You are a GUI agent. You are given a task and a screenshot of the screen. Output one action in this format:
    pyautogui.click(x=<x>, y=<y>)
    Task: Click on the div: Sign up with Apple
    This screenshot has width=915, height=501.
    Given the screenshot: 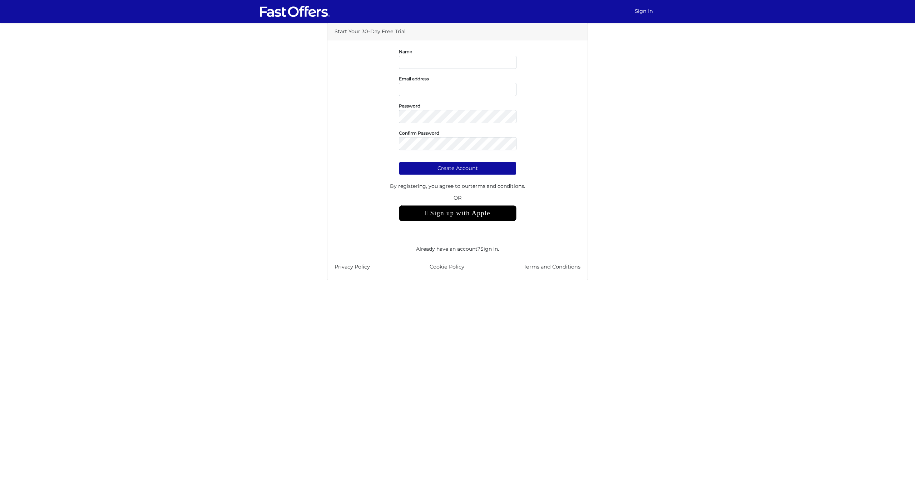 What is the action you would take?
    pyautogui.click(x=457, y=213)
    